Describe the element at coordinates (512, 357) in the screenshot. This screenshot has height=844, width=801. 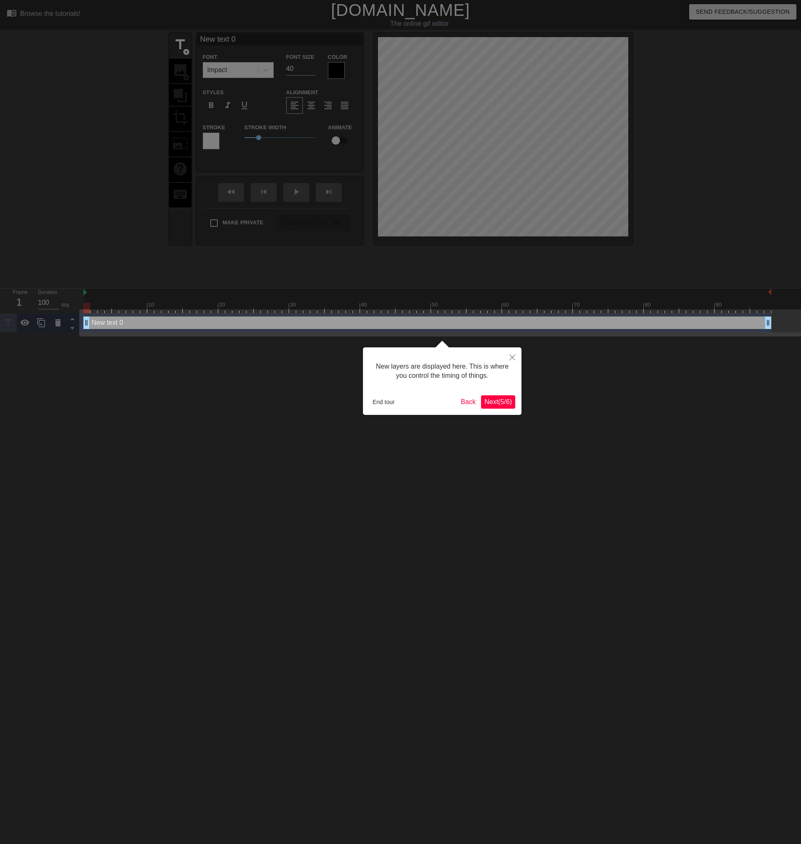
I see `button: Close` at that location.